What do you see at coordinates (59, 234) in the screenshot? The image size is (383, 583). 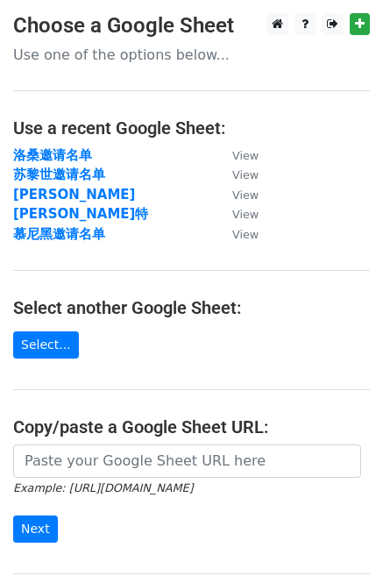 I see `strong: 慕尼黑邀请名单` at bounding box center [59, 234].